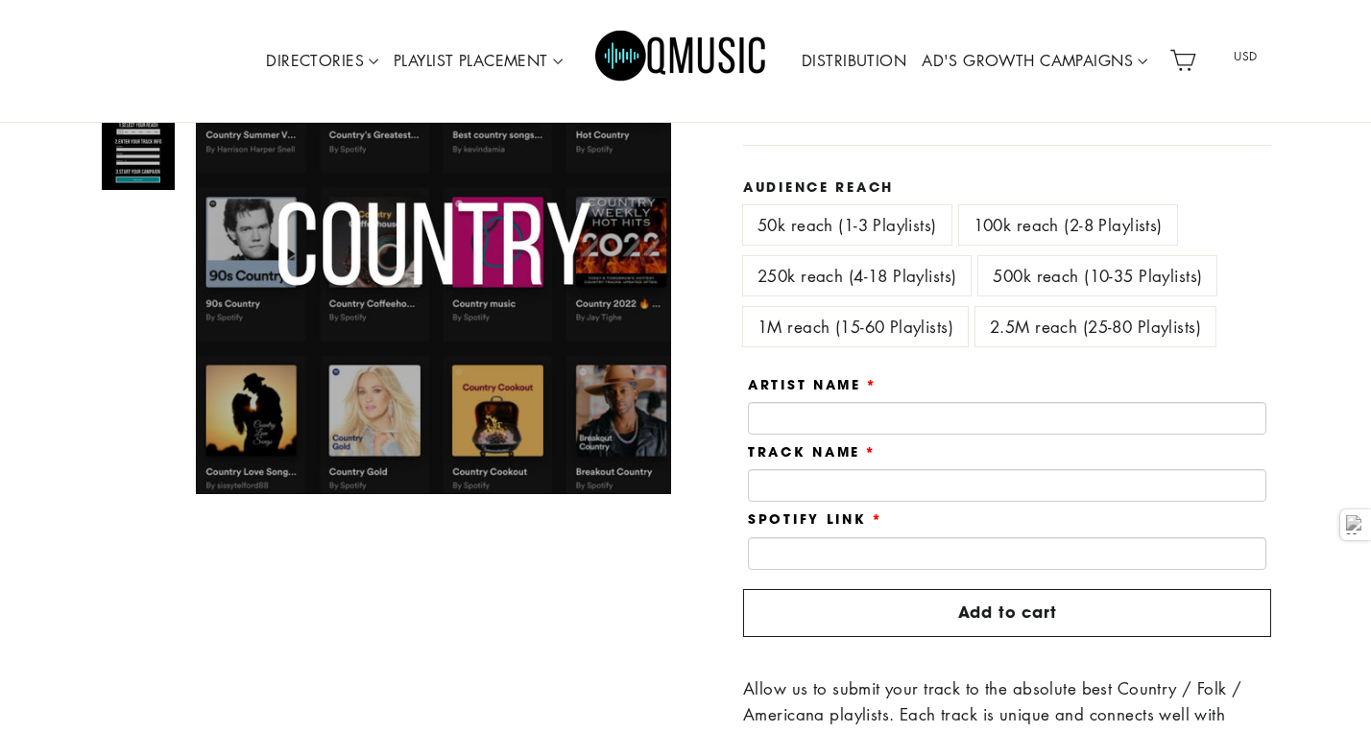 This screenshot has width=1371, height=732. What do you see at coordinates (1097, 275) in the screenshot?
I see `label: 500k reach (10-35 Playlists)` at bounding box center [1097, 275].